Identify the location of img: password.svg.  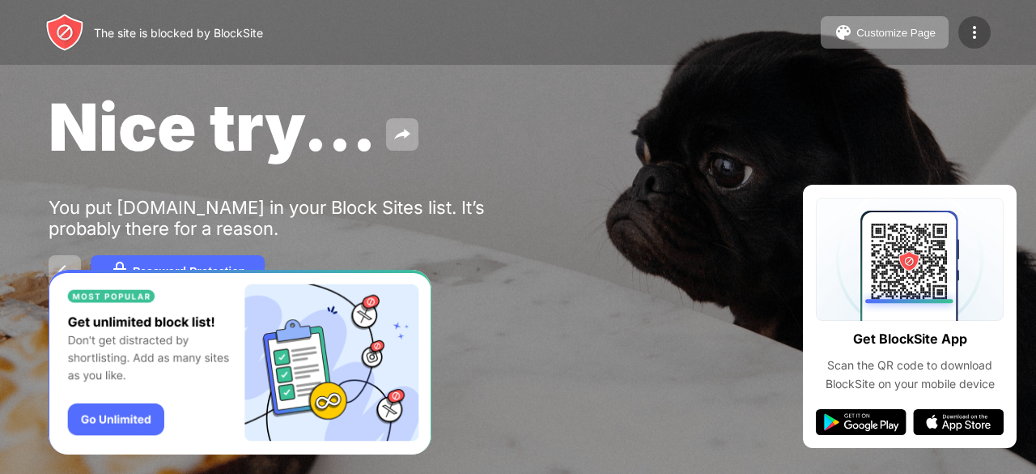
(120, 271).